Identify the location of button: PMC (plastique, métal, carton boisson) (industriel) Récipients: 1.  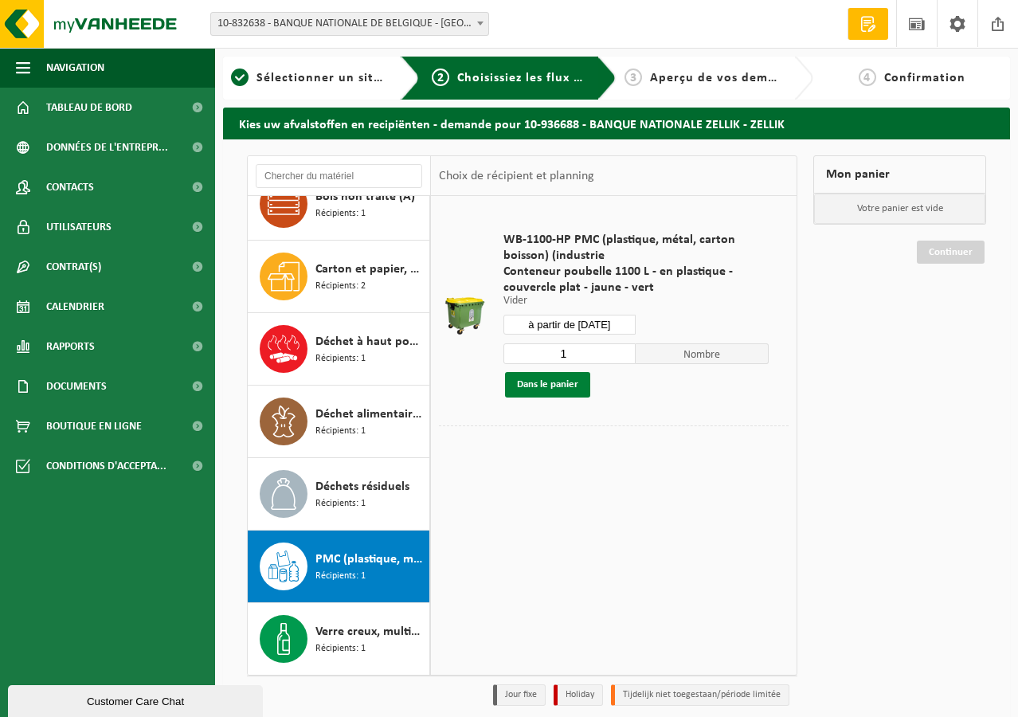
(339, 566).